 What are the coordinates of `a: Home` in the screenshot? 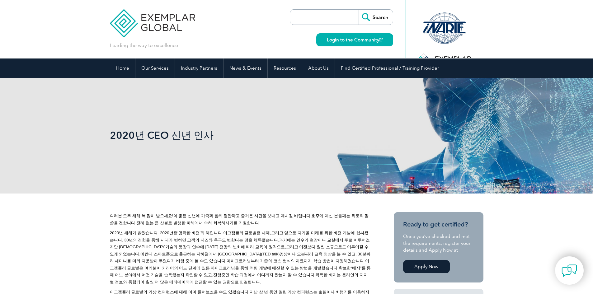 It's located at (123, 68).